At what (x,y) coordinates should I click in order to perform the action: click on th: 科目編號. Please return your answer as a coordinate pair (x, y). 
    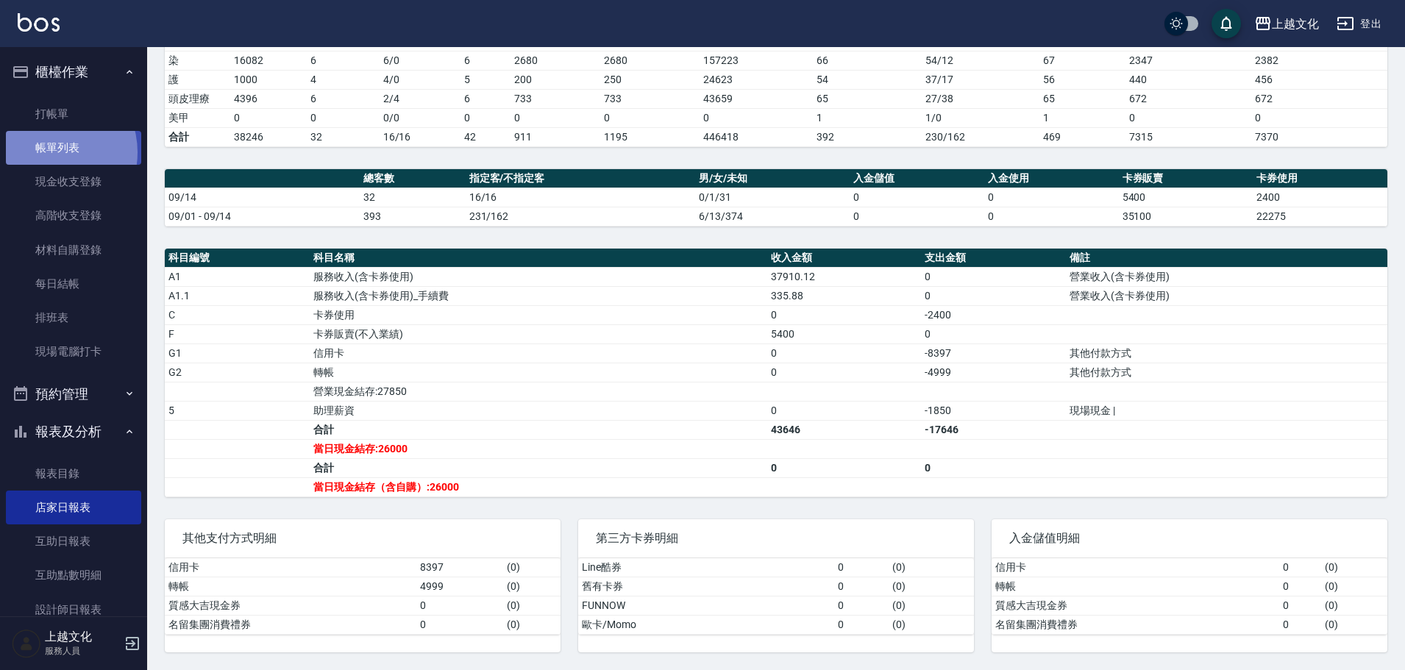
    Looking at the image, I should click on (237, 258).